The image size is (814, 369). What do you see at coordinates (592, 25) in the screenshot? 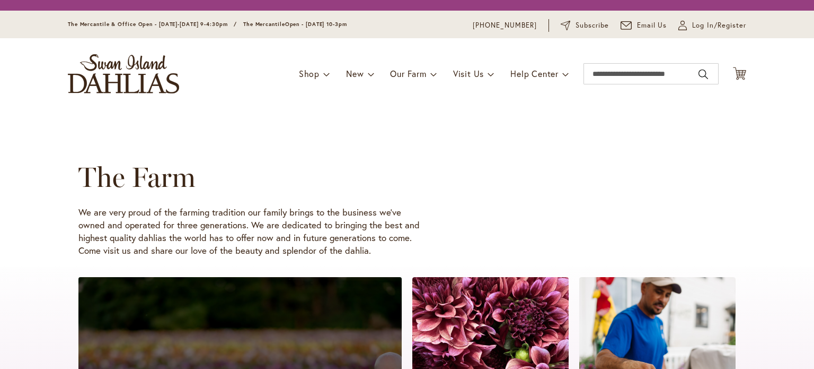
I see `span: Subscribe` at bounding box center [592, 25].